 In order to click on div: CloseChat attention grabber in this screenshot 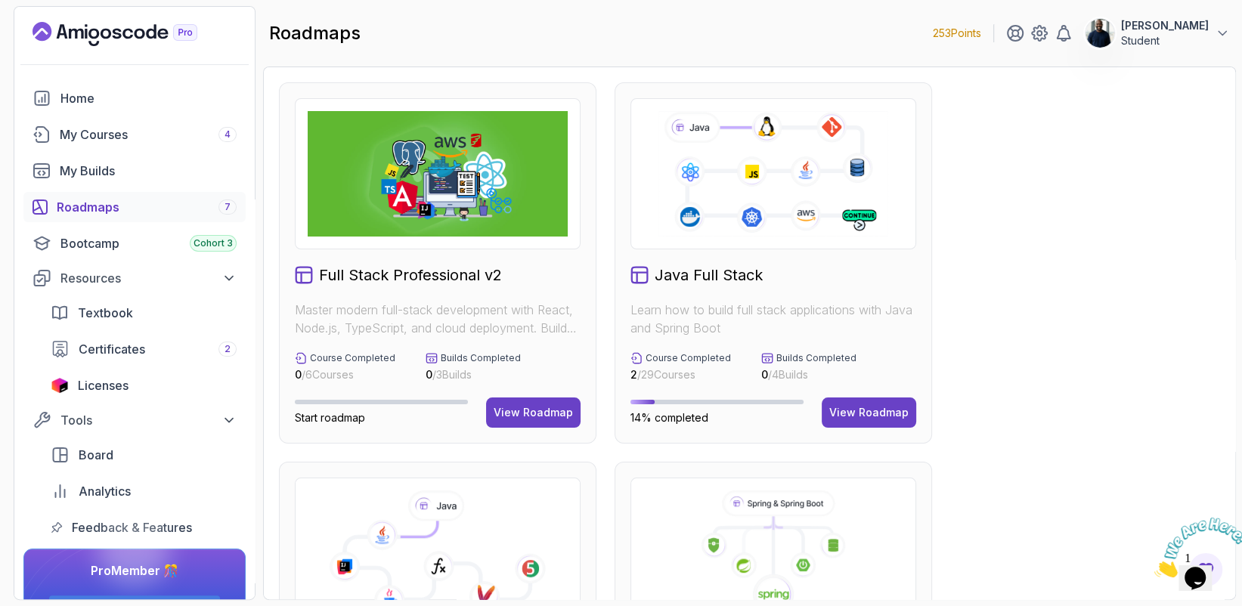, I will do `click(47, 36)`.